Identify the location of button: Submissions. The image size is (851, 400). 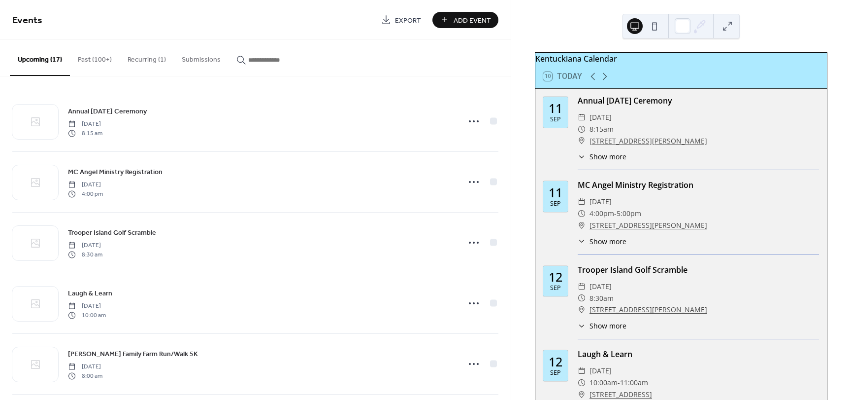
(201, 57).